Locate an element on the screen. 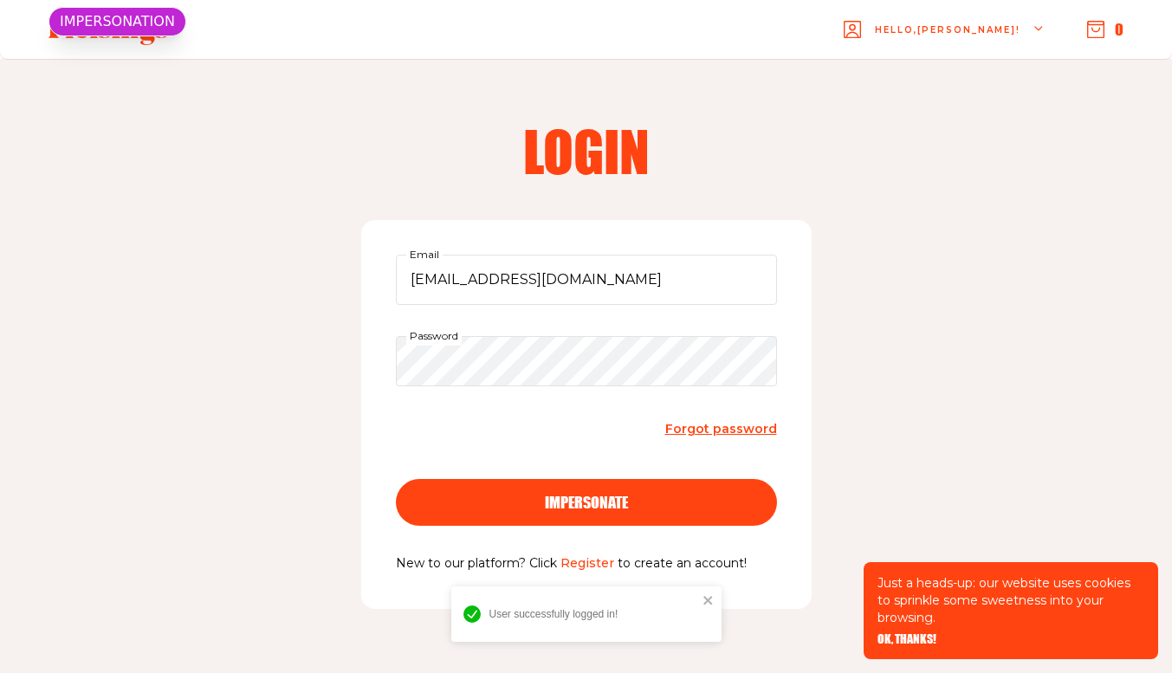 Image resolution: width=1172 pixels, height=673 pixels. a: Forgot password is located at coordinates (721, 429).